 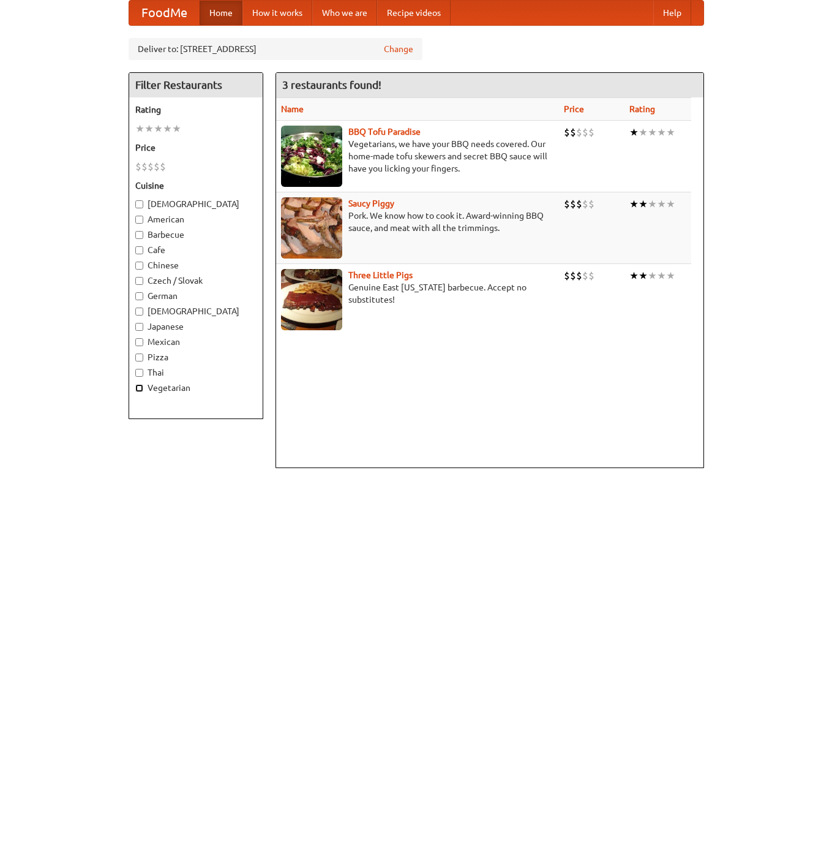 I want to click on b: BBQ Tofu Paradise, so click(x=385, y=132).